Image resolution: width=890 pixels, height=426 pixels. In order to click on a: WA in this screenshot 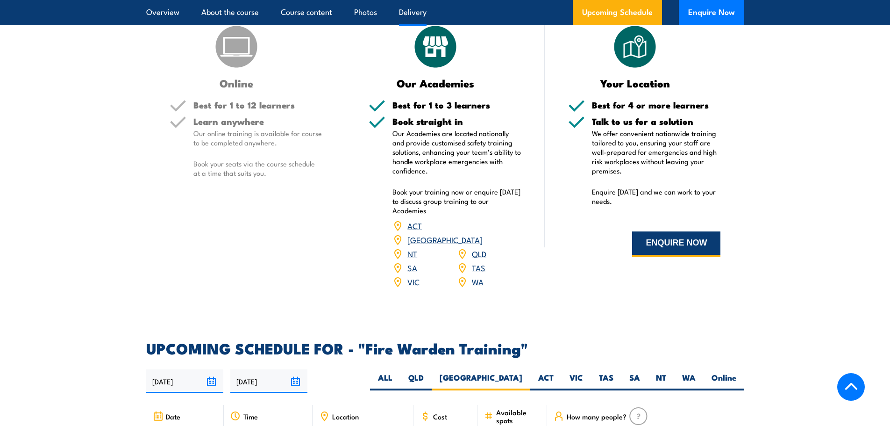, I will do `click(478, 281)`.